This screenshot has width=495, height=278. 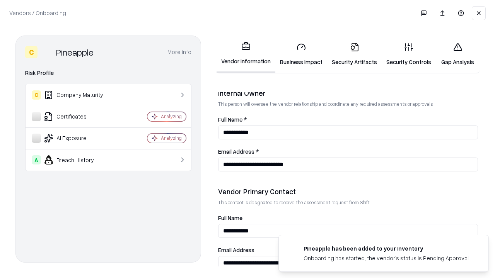 I want to click on div: Pineapple has been added to your inventory, so click(x=386, y=248).